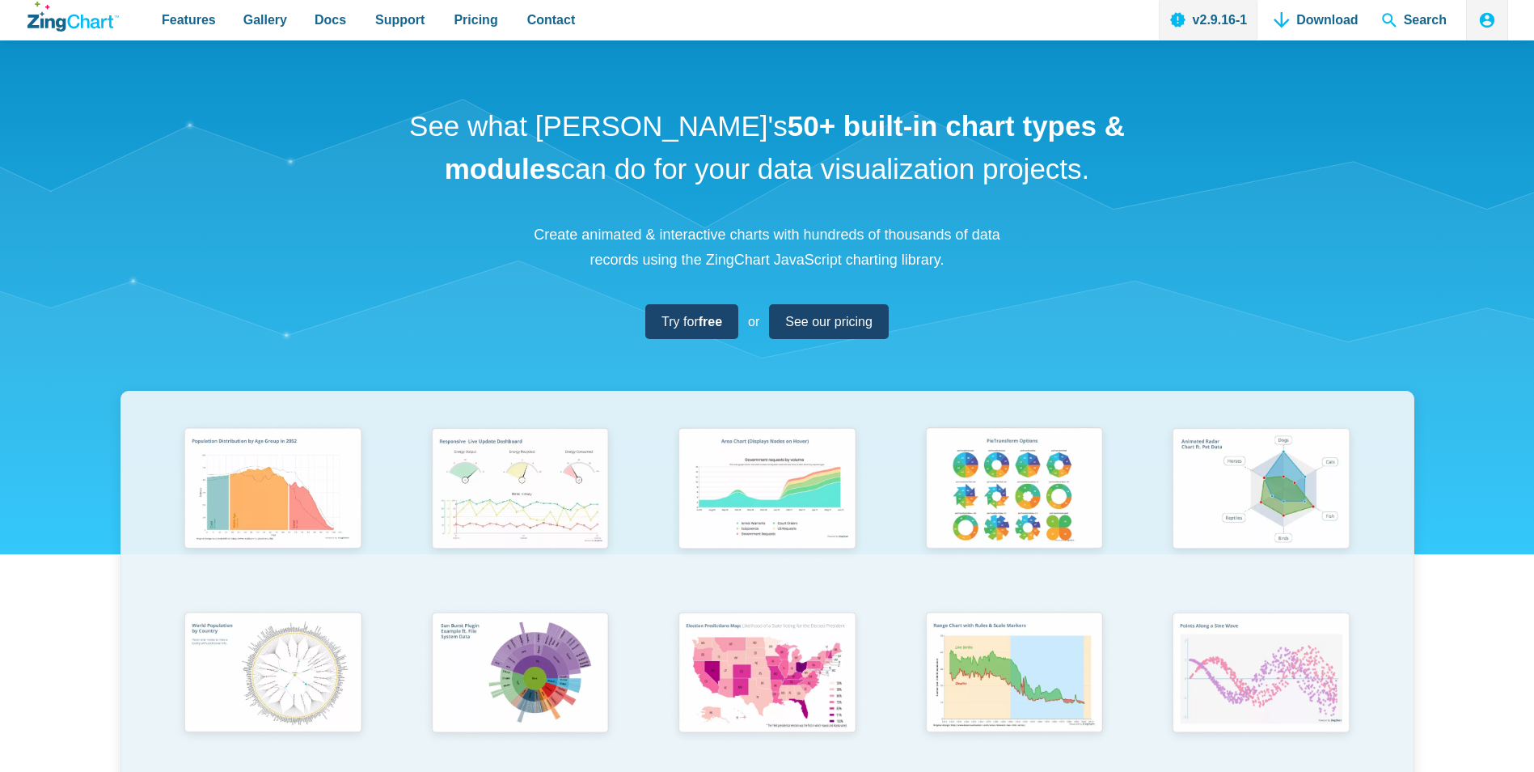 The image size is (1534, 772). I want to click on span: Features, so click(188, 19).